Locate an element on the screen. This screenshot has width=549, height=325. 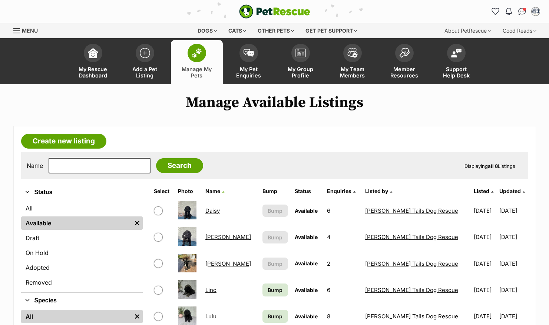
a: Menu is located at coordinates (28, 30).